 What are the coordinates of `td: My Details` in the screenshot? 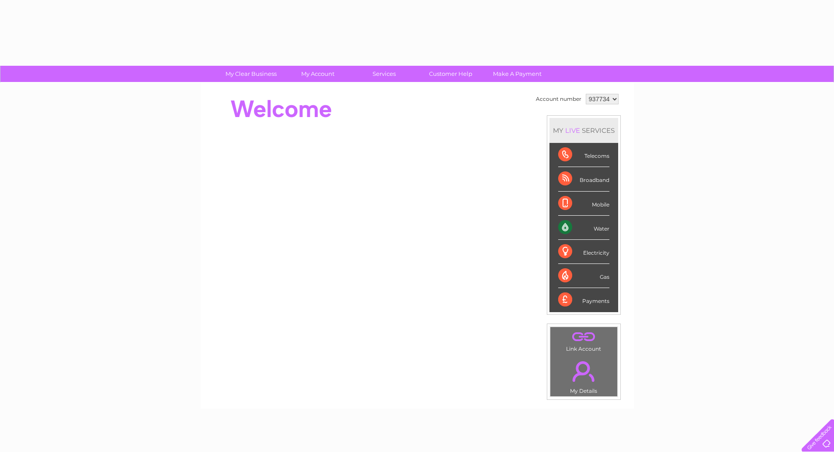 It's located at (584, 375).